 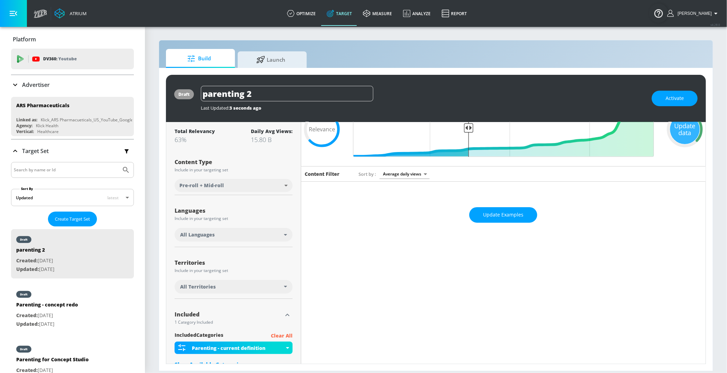 What do you see at coordinates (198, 287) in the screenshot?
I see `span: All Territories` at bounding box center [198, 287].